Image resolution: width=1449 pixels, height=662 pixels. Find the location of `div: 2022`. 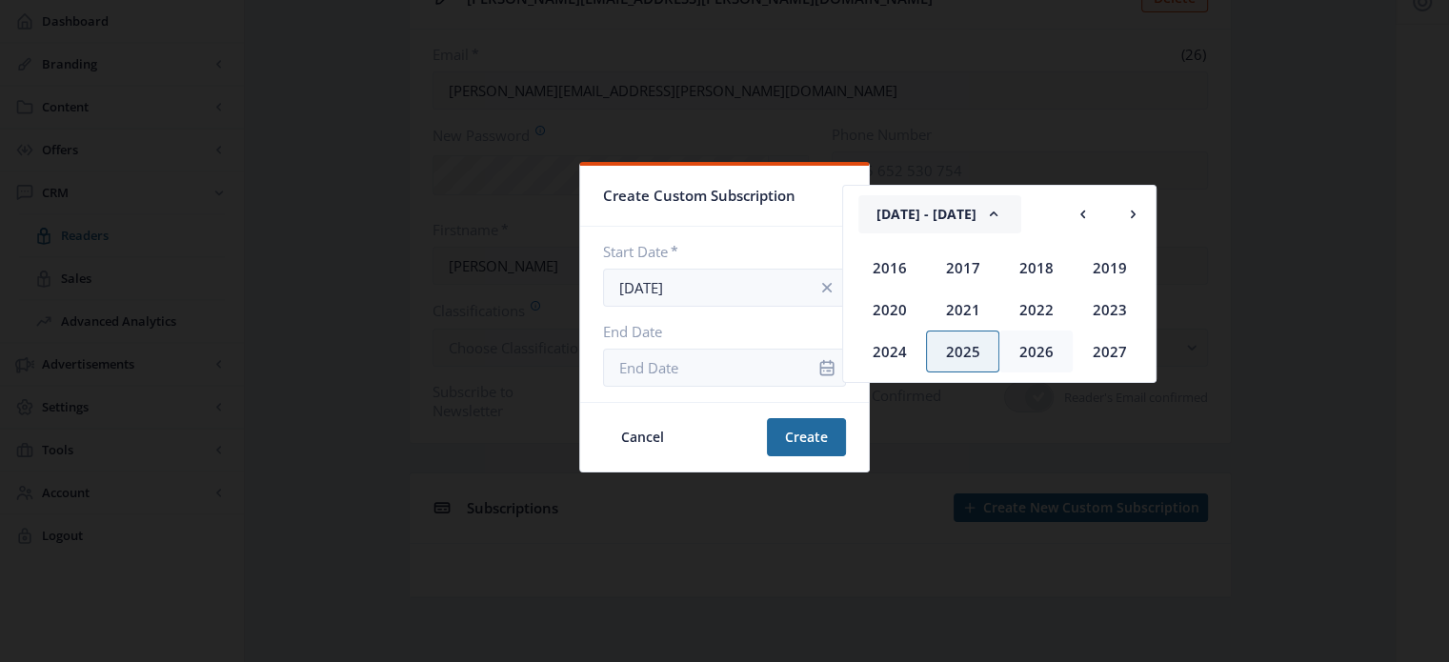

div: 2022 is located at coordinates (1035, 310).